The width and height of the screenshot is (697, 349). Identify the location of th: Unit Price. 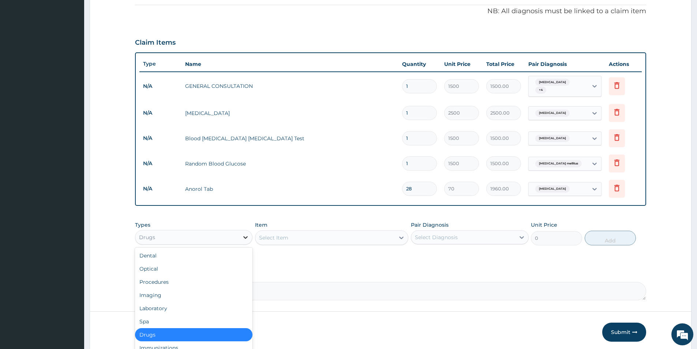
(462, 64).